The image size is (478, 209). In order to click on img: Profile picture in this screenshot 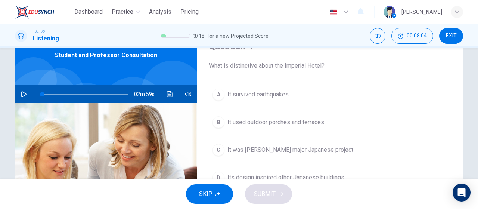, I will do `click(390, 12)`.